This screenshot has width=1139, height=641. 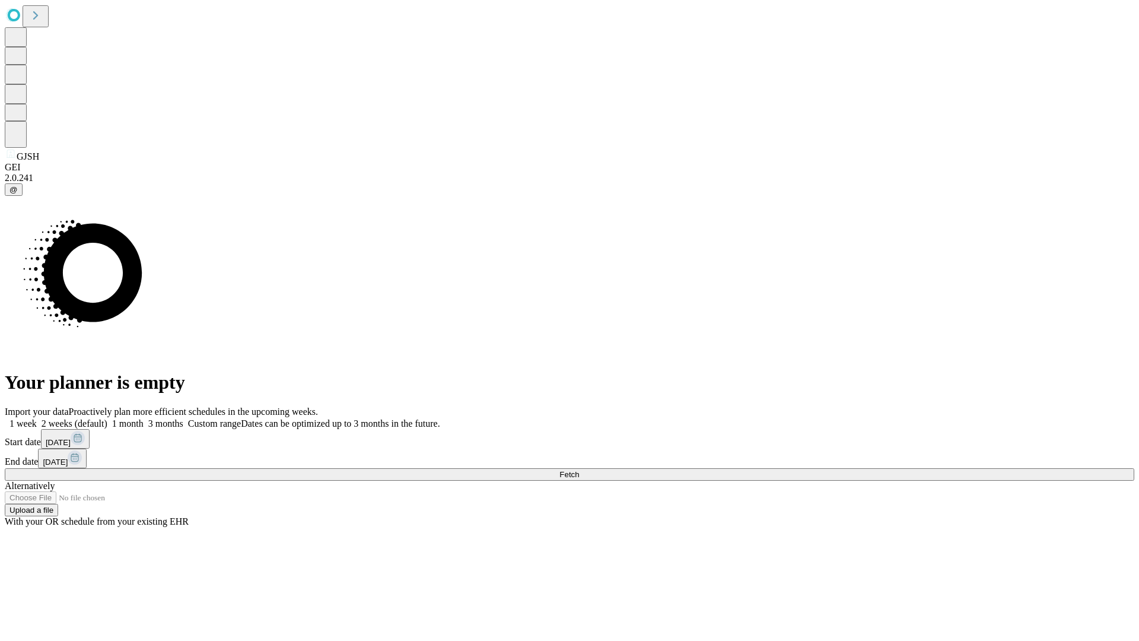 What do you see at coordinates (570, 458) in the screenshot?
I see `div: End date` at bounding box center [570, 458].